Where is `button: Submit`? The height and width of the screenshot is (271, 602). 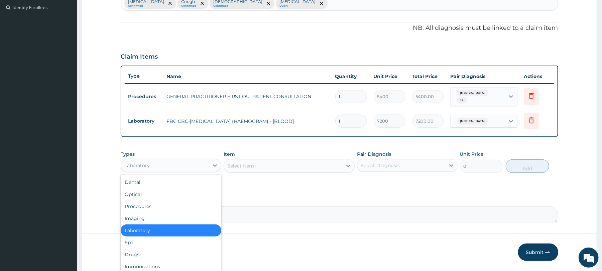
button: Submit is located at coordinates (539, 252).